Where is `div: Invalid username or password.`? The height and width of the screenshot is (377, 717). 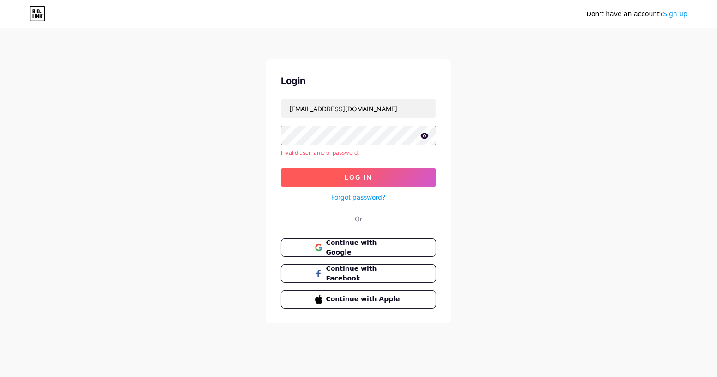
div: Invalid username or password. is located at coordinates (358, 153).